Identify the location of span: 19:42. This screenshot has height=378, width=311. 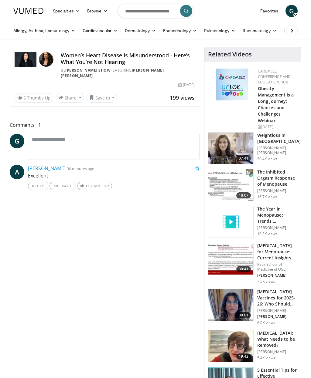
(244, 357).